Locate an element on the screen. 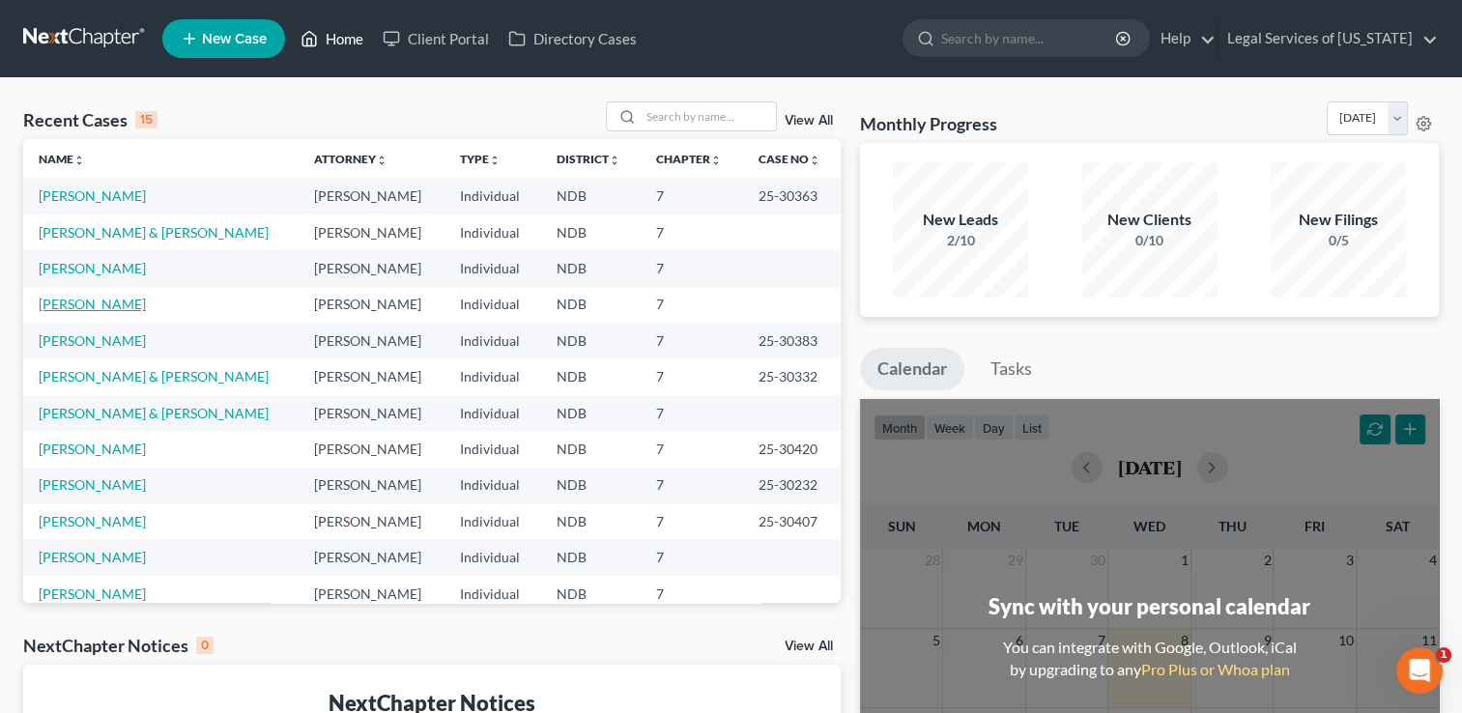 This screenshot has width=1462, height=713. a: Directory Cases is located at coordinates (572, 39).